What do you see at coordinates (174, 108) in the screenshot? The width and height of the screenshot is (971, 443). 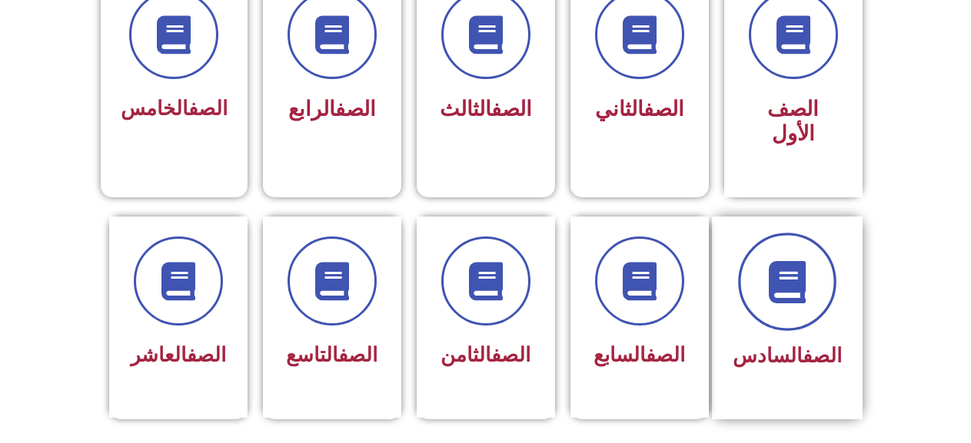 I see `span: الخامس` at bounding box center [174, 108].